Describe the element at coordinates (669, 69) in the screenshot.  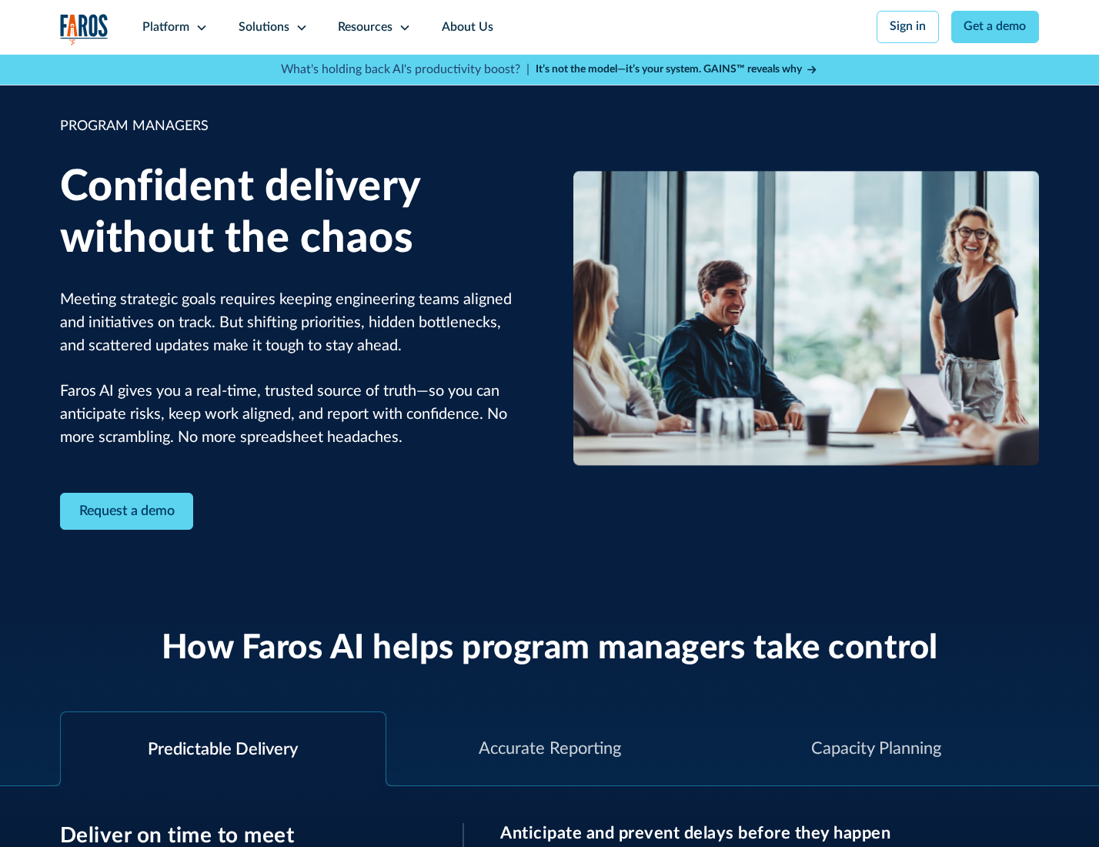
I see `strong: It’s not the model—it’s your system. GAINS™ reveals why` at that location.